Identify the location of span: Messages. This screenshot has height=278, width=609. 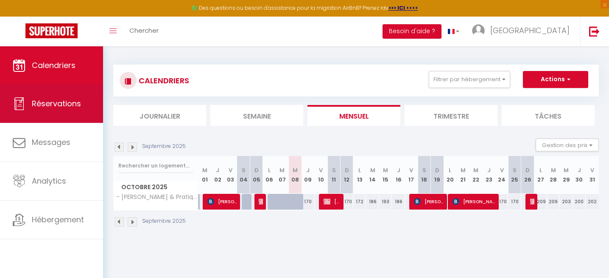
(51, 142).